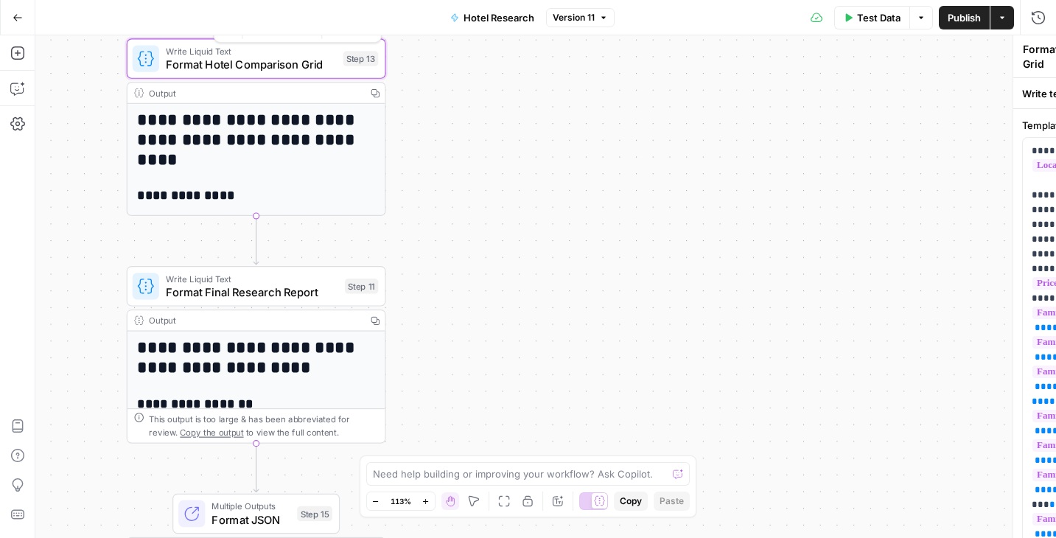  What do you see at coordinates (252, 292) in the screenshot?
I see `span: Format Final Research Report` at bounding box center [252, 292].